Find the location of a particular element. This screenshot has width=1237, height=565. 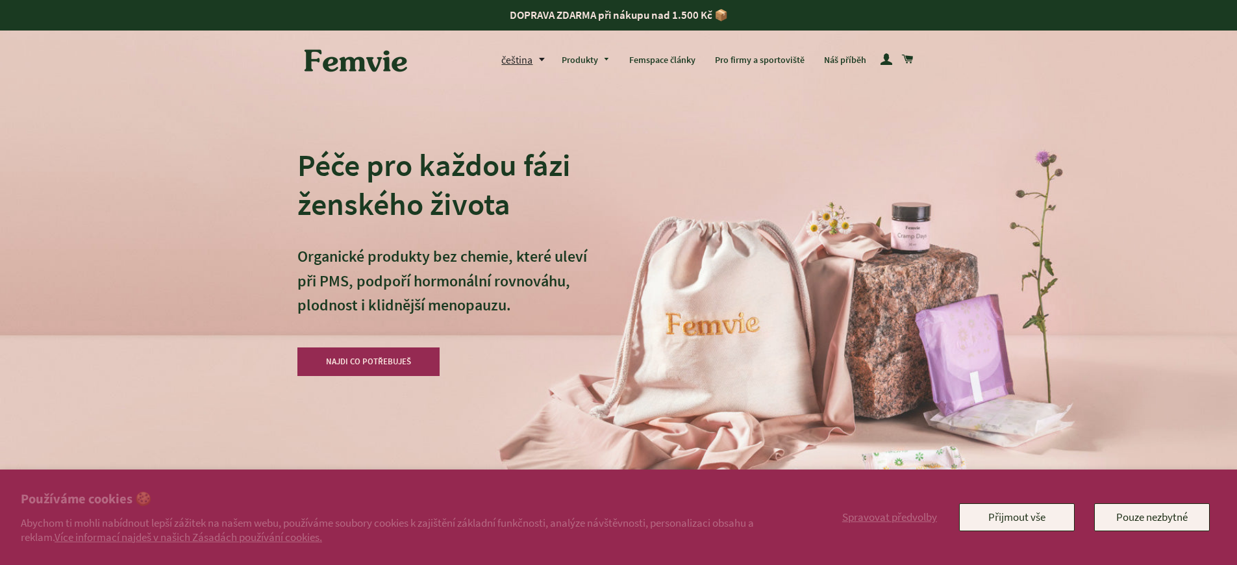

p: Abychom ti mohli nabídnout lepší zážitek na našem webu, používáme soubory cookies k zajištění zák... is located at coordinates (400, 530).